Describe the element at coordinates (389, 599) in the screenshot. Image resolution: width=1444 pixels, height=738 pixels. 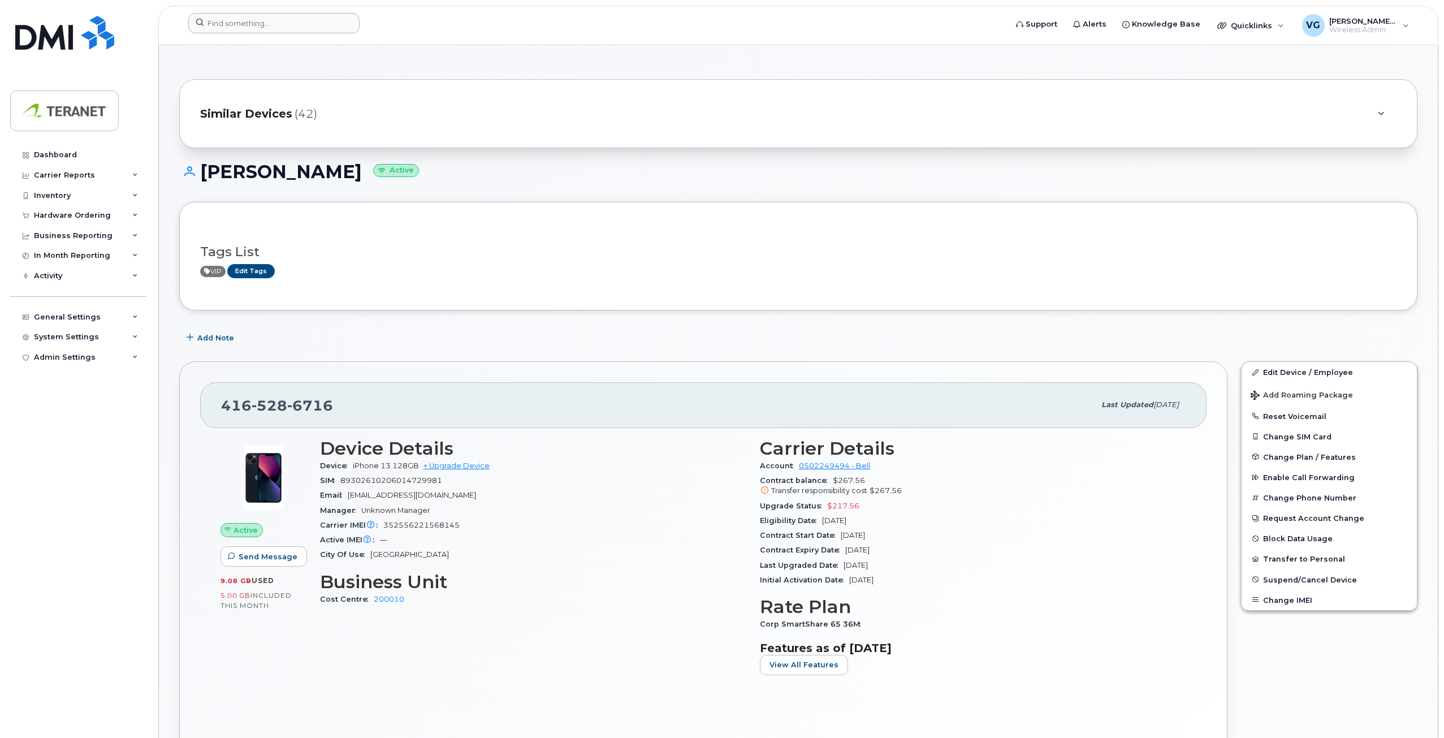
I see `a: 200010` at that location.